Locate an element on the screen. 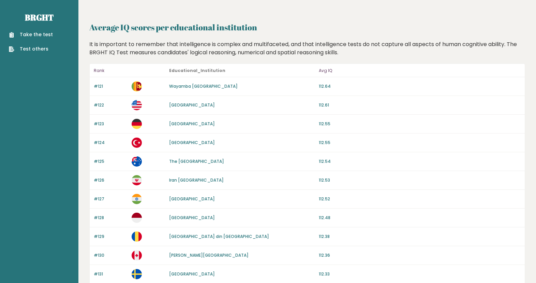 Image resolution: width=536 pixels, height=283 pixels. img: de.svg is located at coordinates (137, 124).